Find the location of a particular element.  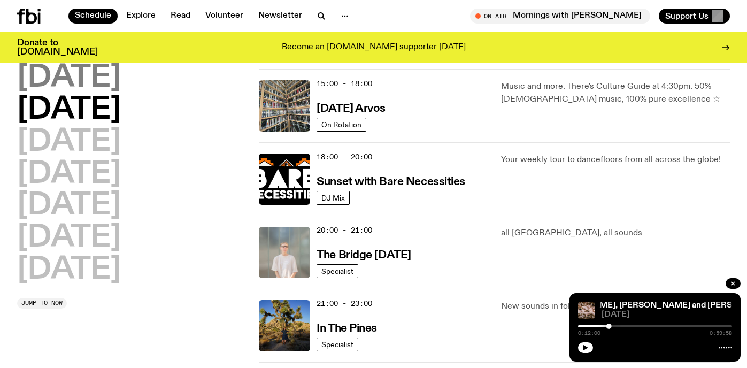

a: DJ Mix is located at coordinates (333, 198).